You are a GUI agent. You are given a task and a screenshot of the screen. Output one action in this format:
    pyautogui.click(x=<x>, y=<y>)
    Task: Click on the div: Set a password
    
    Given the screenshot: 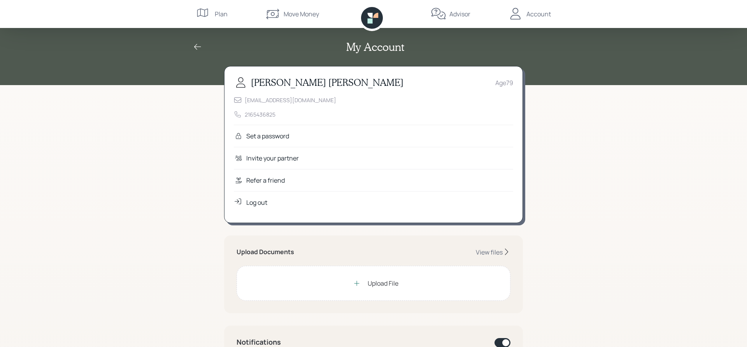 What is the action you would take?
    pyautogui.click(x=268, y=136)
    